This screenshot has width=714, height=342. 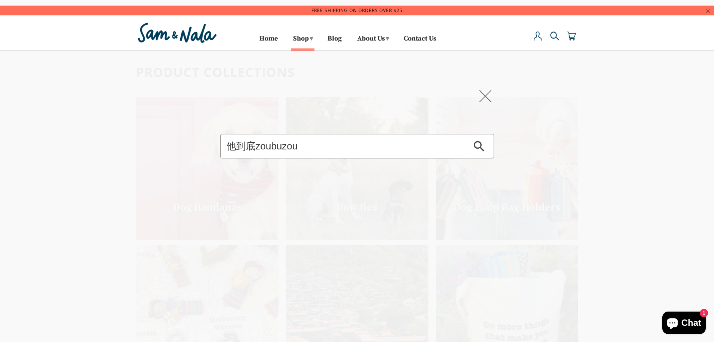 What do you see at coordinates (684, 323) in the screenshot?
I see `inbox-online-store-chat: Shopify online store chat` at bounding box center [684, 323].